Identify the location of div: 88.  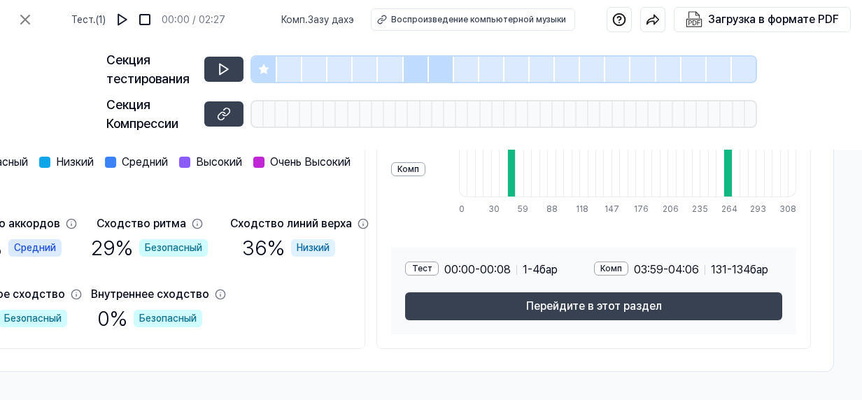
(550, 209).